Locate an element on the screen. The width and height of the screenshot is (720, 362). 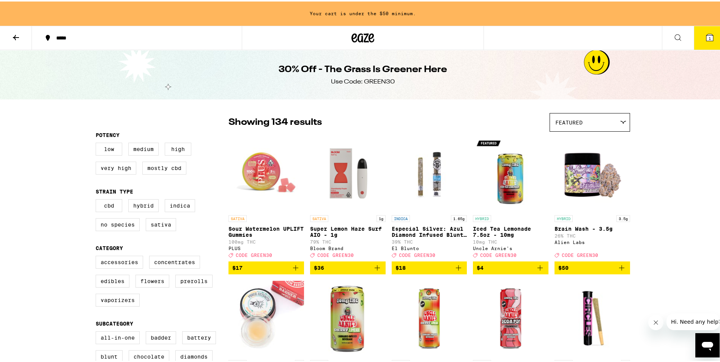
span: Featured is located at coordinates (569, 121).